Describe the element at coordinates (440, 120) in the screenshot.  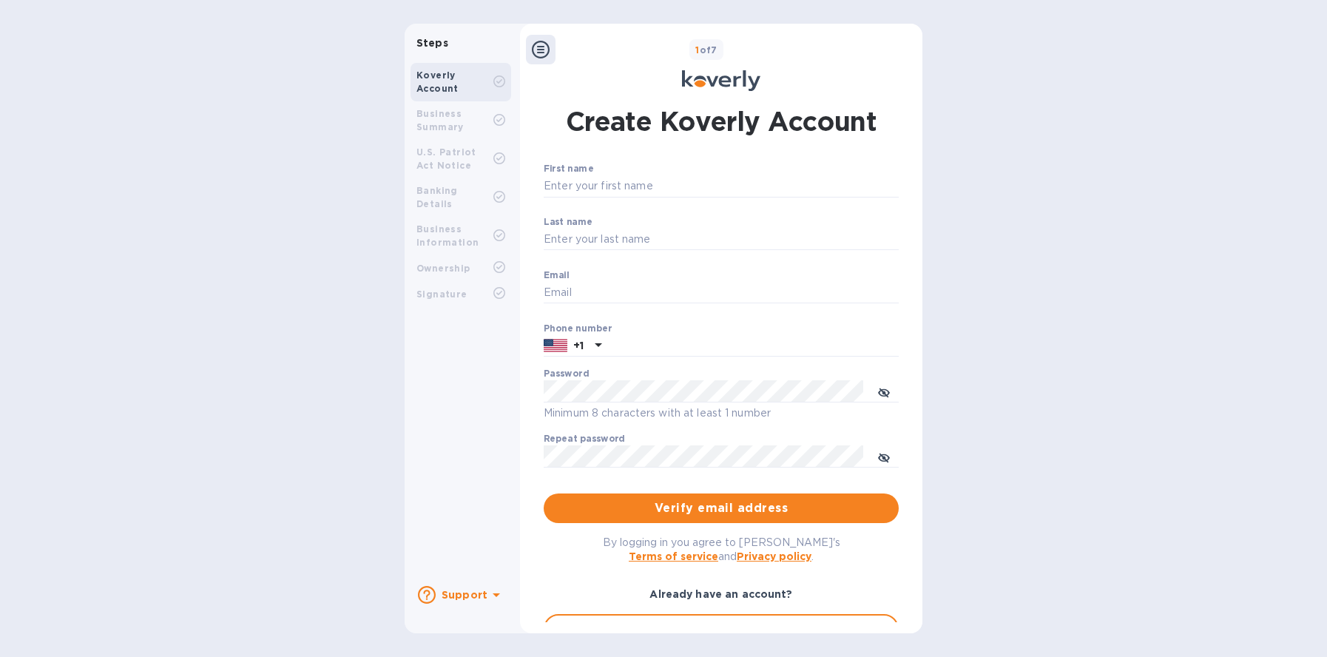
I see `b: Business Summary` at that location.